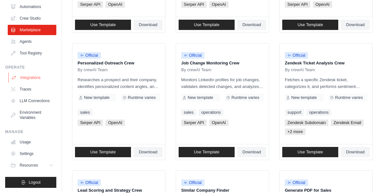 This screenshot has width=383, height=193. What do you see at coordinates (119, 63) in the screenshot?
I see `p: Personalized Outreach Crew` at bounding box center [119, 63].